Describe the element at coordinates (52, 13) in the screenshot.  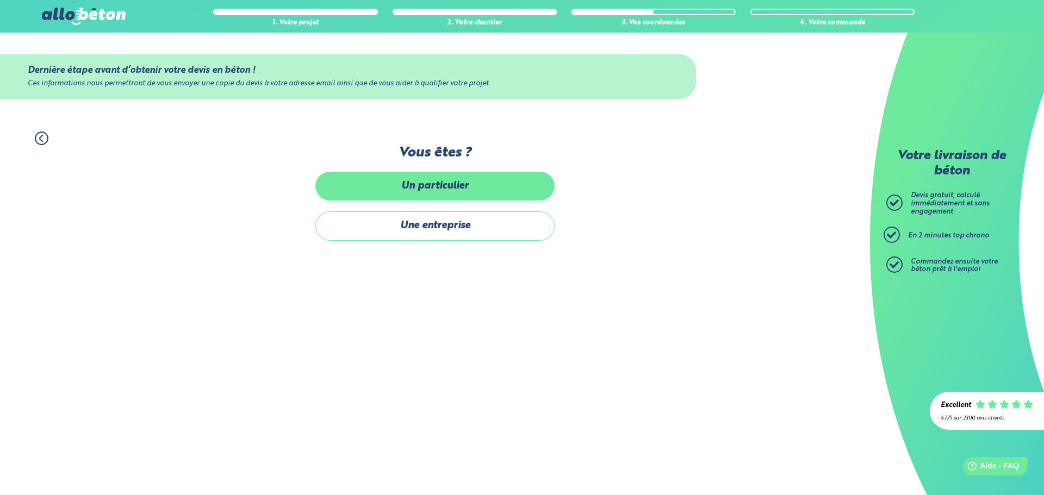
I see `span: Aide - FAQ` at that location.